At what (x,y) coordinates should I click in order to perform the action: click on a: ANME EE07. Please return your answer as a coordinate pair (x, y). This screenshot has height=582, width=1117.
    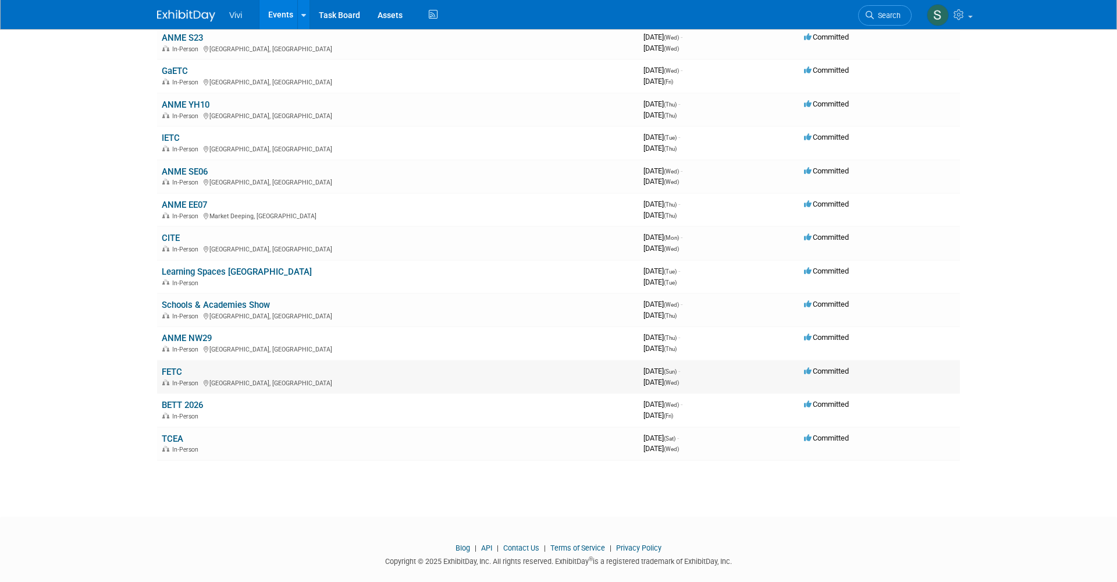
    Looking at the image, I should click on (184, 205).